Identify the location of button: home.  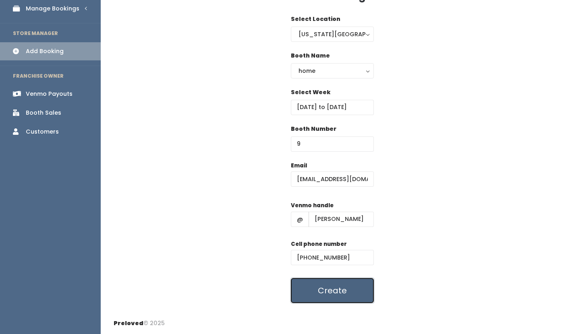
(332, 71).